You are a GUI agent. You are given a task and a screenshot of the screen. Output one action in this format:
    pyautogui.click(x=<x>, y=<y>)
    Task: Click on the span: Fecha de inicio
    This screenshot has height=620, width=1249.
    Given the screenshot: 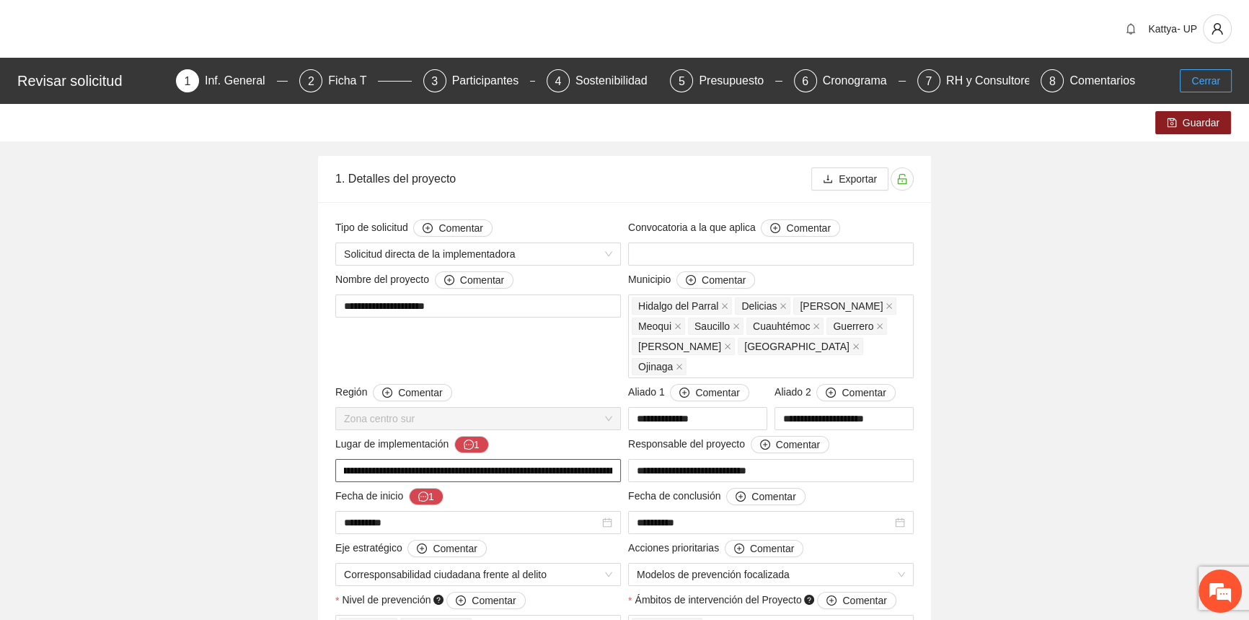 What is the action you would take?
    pyautogui.click(x=389, y=496)
    